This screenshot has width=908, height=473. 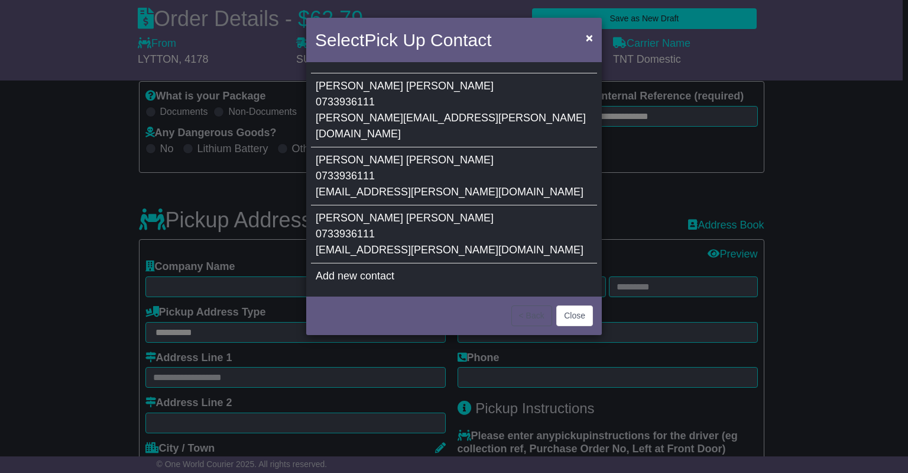 What do you see at coordinates (403, 40) in the screenshot?
I see `h4: Select` at bounding box center [403, 40].